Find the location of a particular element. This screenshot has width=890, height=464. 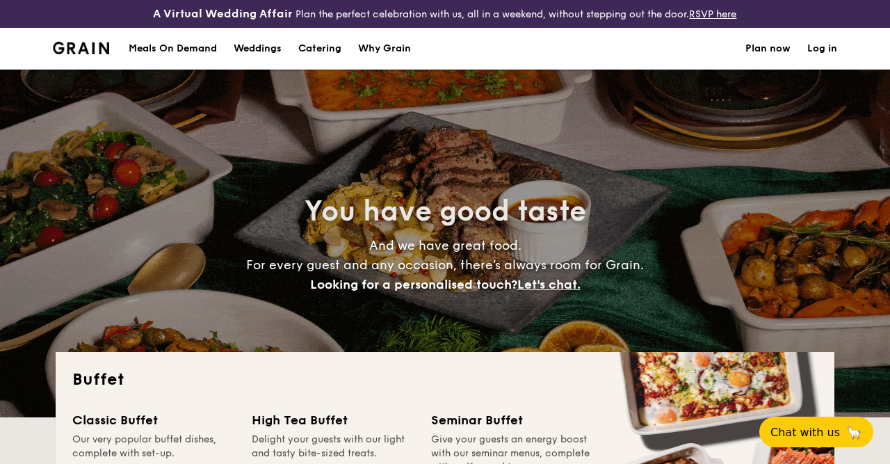

a: Plan now is located at coordinates (768, 49).